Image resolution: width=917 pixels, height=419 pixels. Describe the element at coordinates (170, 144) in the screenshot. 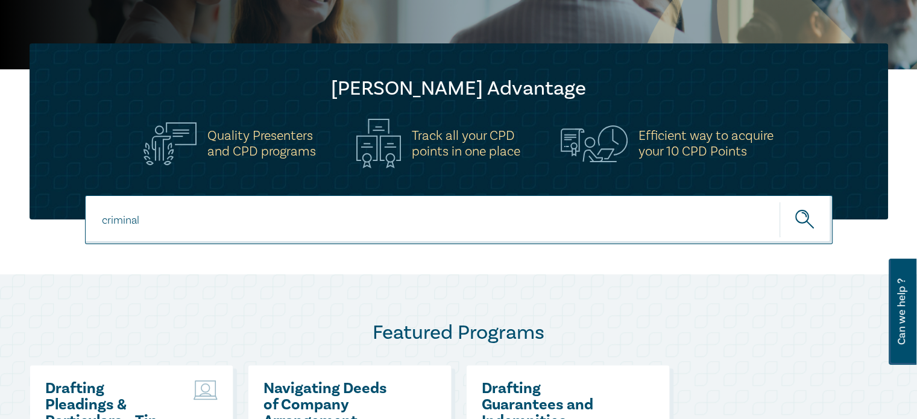

I see `img: Quality Presenters<br>and CPD programs` at that location.